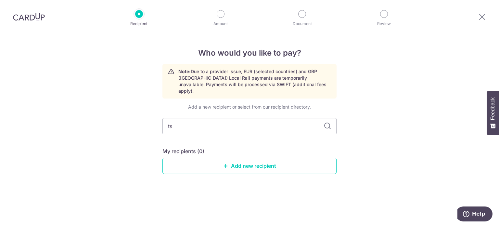 Image resolution: width=499 pixels, height=226 pixels. I want to click on a: Add new recipient, so click(249, 166).